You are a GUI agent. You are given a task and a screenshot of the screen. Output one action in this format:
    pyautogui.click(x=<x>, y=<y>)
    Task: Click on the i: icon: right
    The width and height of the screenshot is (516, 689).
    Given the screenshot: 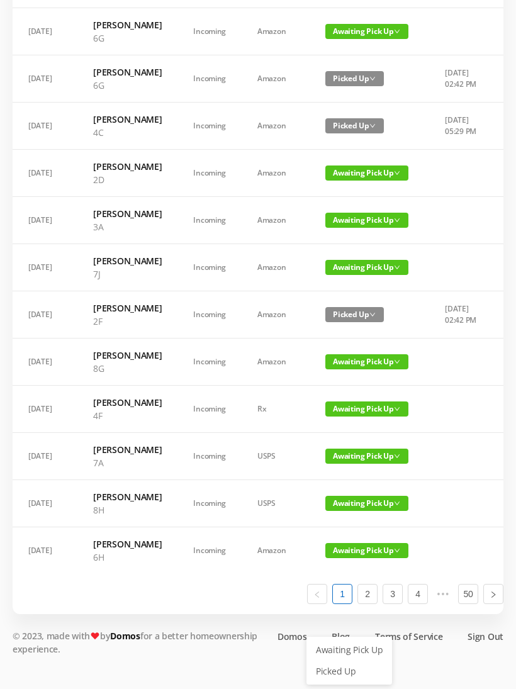 What is the action you would take?
    pyautogui.click(x=493, y=594)
    